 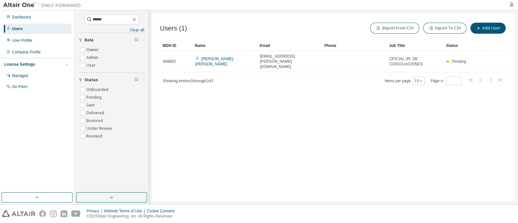 What do you see at coordinates (53, 214) in the screenshot?
I see `img: instagram.svg` at bounding box center [53, 214].